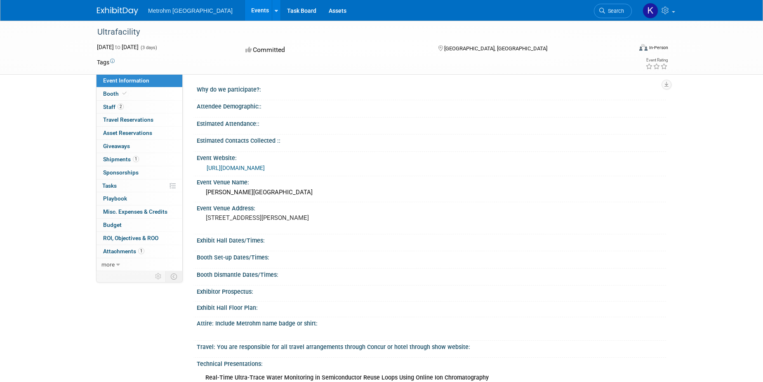 This screenshot has width=763, height=382. I want to click on span: more, so click(108, 264).